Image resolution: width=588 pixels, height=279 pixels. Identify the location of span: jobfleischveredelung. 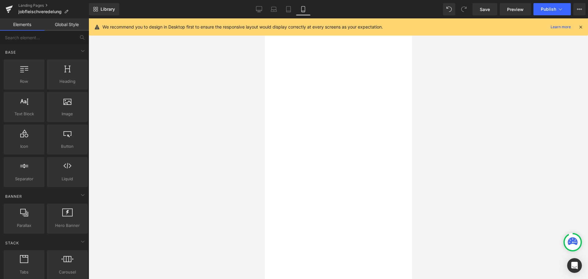
(40, 12).